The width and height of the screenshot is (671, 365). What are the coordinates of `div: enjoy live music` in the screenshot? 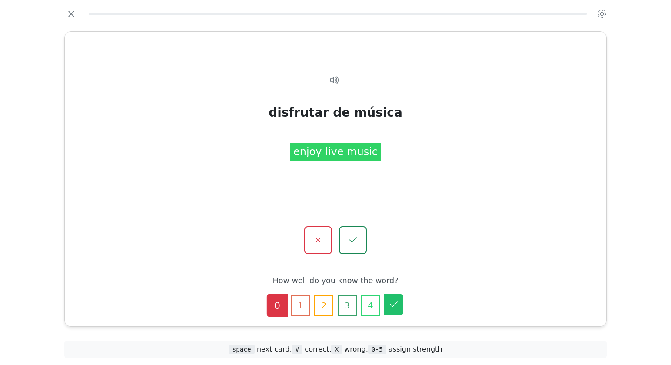 It's located at (336, 152).